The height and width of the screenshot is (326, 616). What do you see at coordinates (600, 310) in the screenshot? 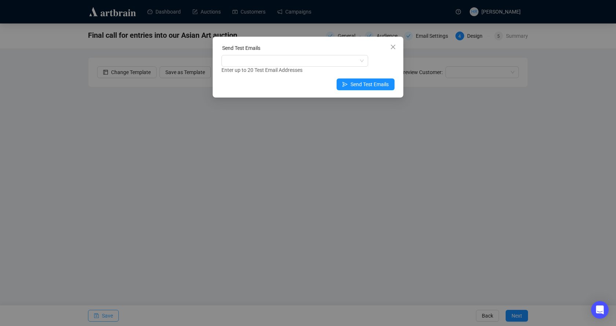
I see `div: Open Intercom Messenger` at bounding box center [600, 310].